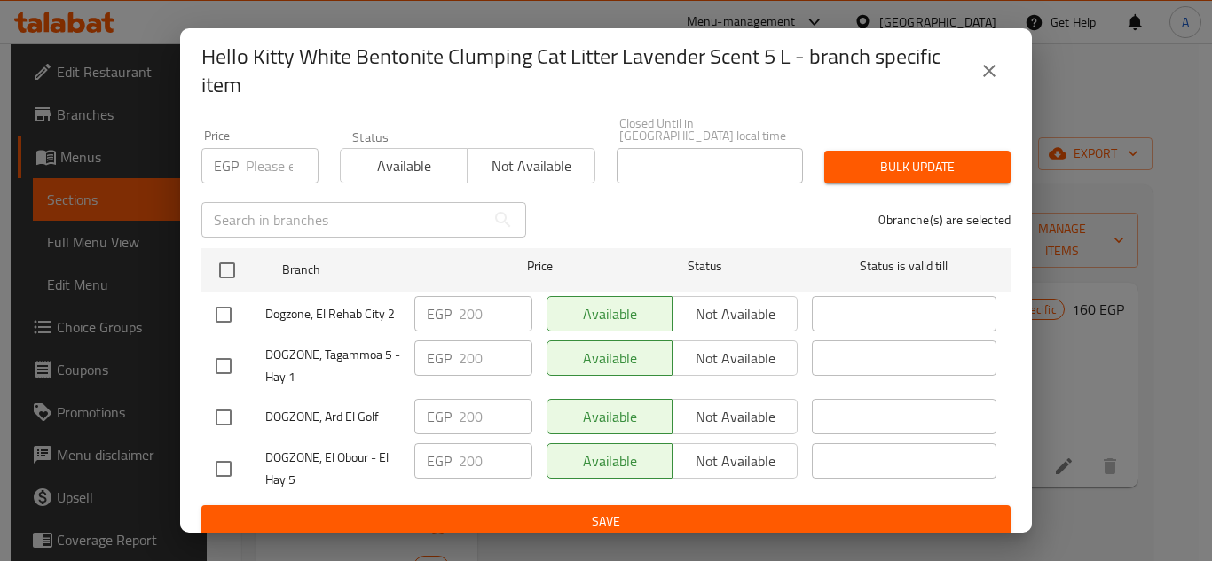 Image resolution: width=1212 pixels, height=561 pixels. Describe the element at coordinates (333, 366) in the screenshot. I see `span: DOGZONE, Tagammoa 5 - Hay 1` at that location.